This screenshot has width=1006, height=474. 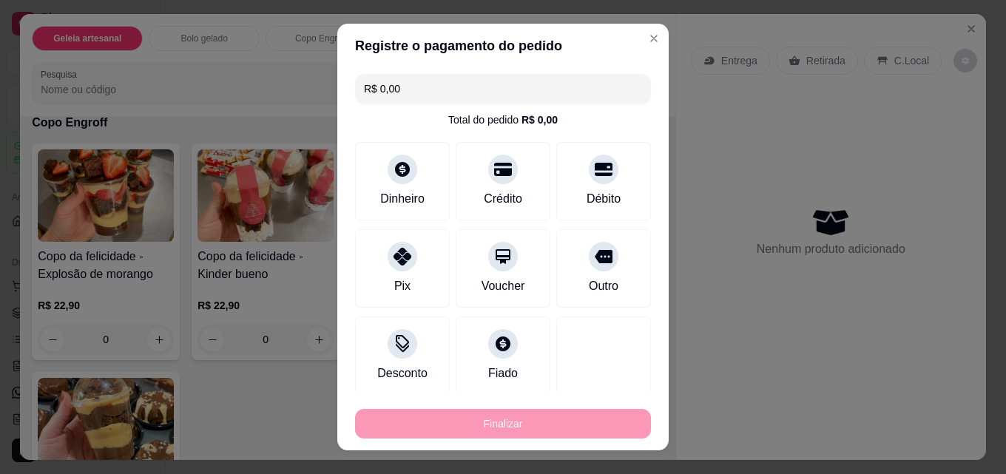 What do you see at coordinates (539, 120) in the screenshot?
I see `div: R$ 0,00` at bounding box center [539, 120].